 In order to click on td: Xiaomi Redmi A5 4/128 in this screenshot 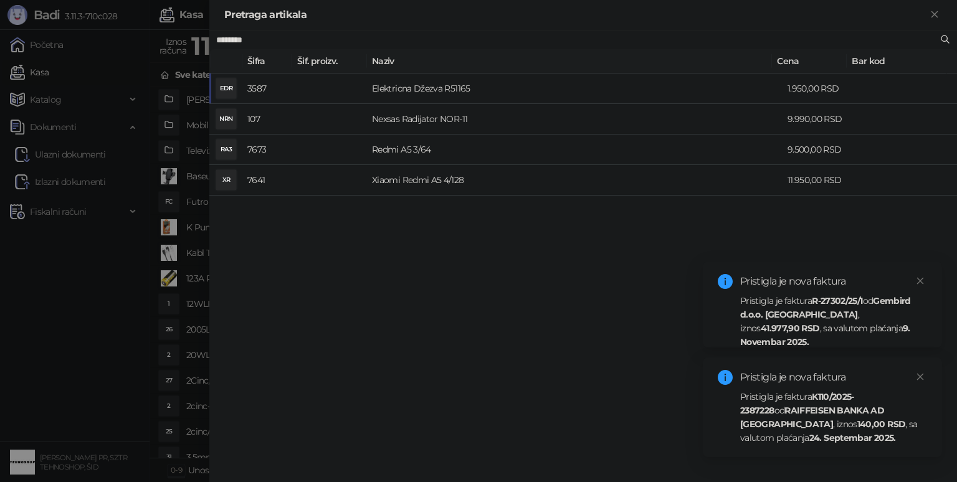, I will do `click(575, 180)`.